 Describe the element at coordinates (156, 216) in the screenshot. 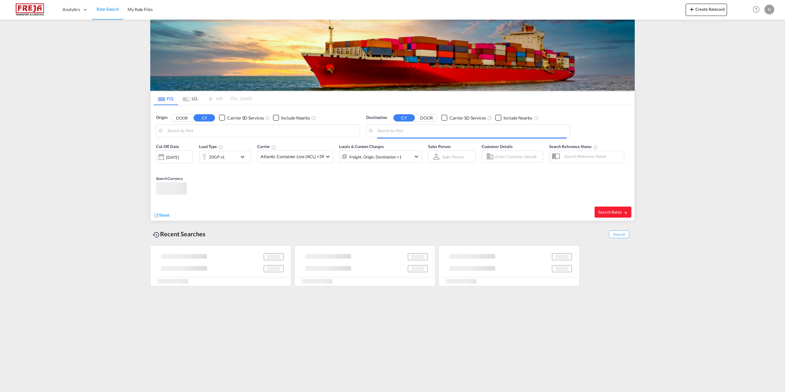

I see `md-icon: icon-refresh` at that location.